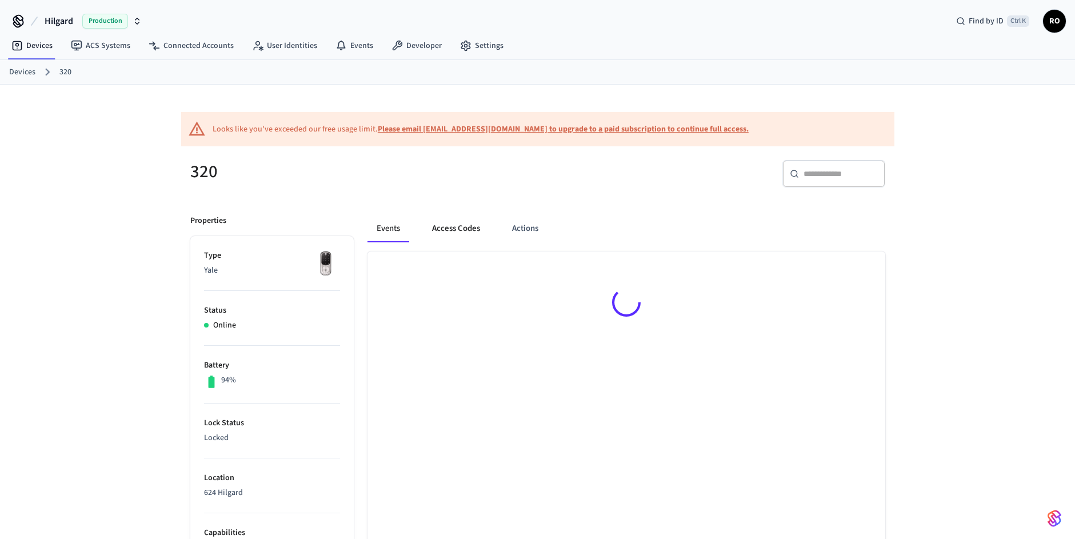 This screenshot has width=1075, height=539. Describe the element at coordinates (272, 478) in the screenshot. I see `p: Location` at that location.